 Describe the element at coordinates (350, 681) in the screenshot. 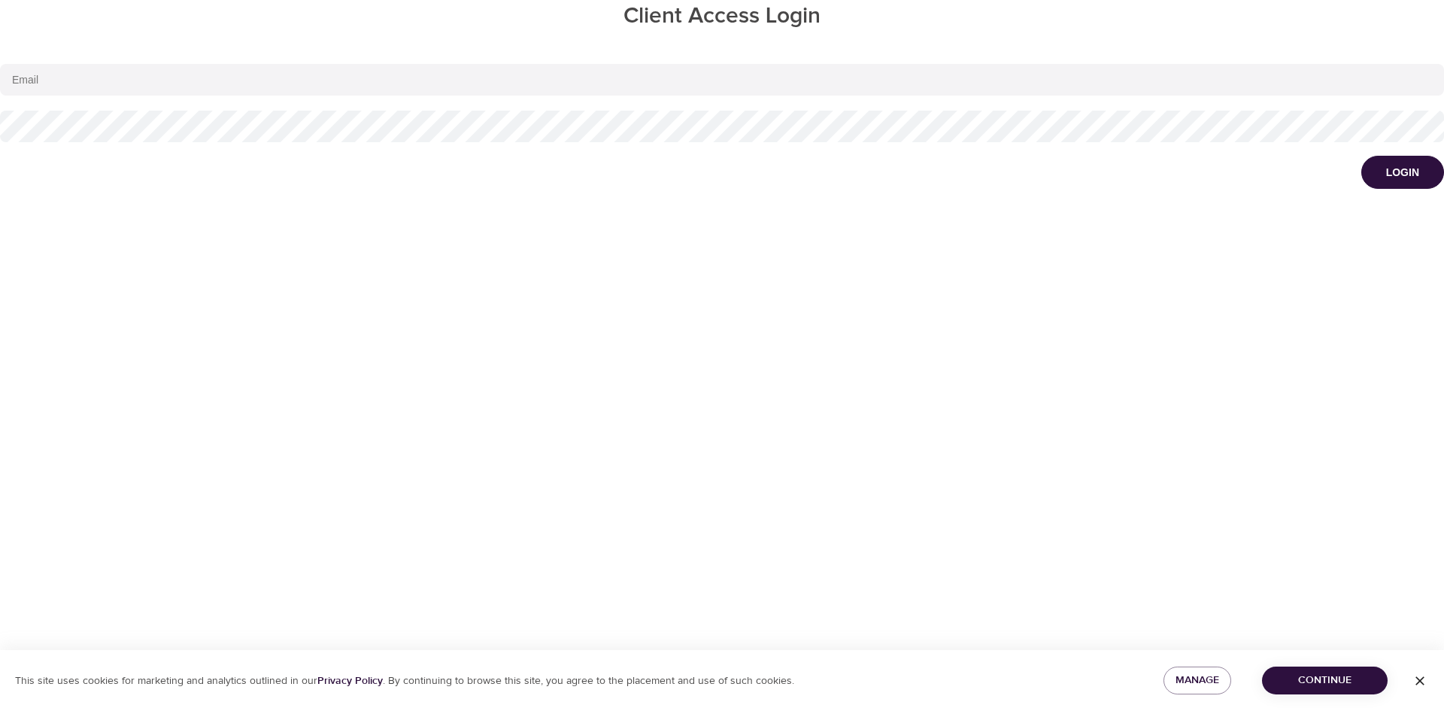

I see `b: Privacy Policy` at that location.